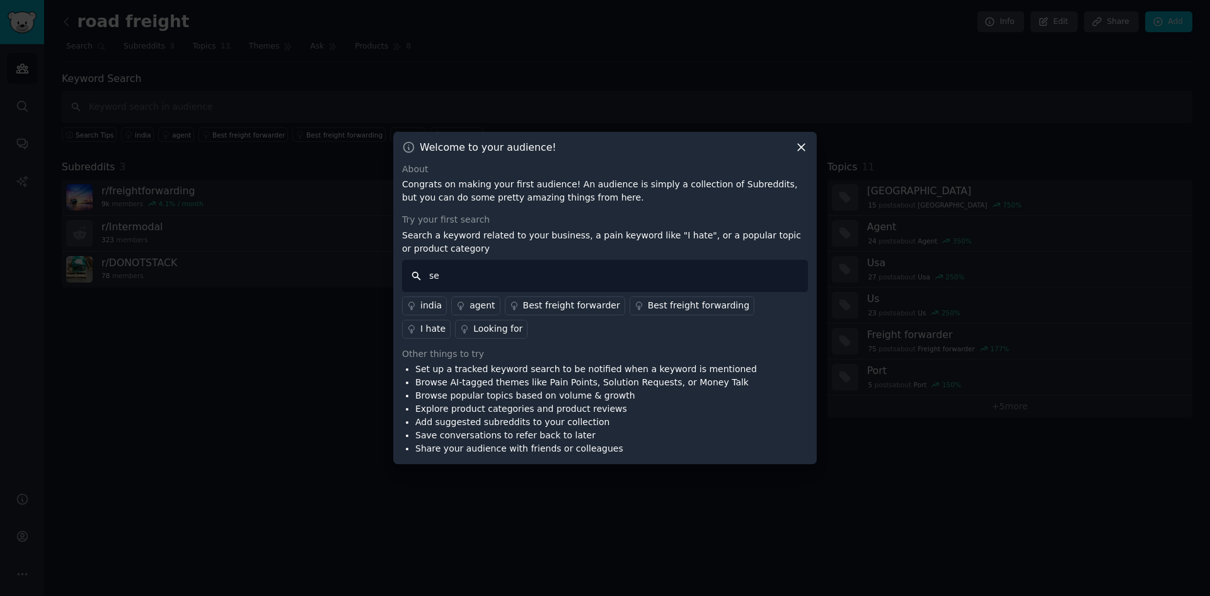 The width and height of the screenshot is (1210, 596). I want to click on input: Keyword search in audience, so click(605, 275).